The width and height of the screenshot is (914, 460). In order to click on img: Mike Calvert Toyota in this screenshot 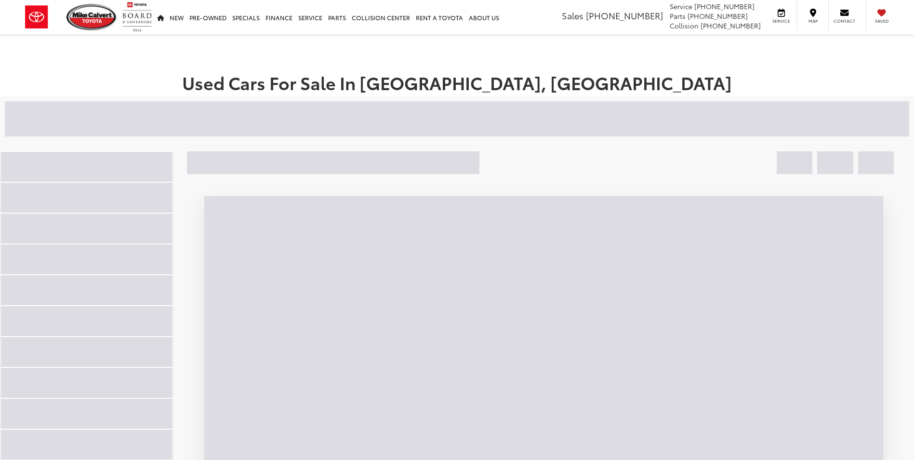, I will do `click(92, 17)`.